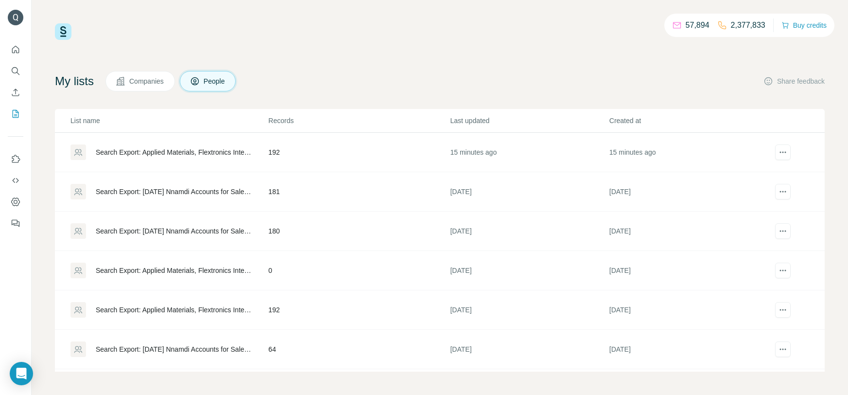  Describe the element at coordinates (804, 25) in the screenshot. I see `button: Buy credits` at that location.